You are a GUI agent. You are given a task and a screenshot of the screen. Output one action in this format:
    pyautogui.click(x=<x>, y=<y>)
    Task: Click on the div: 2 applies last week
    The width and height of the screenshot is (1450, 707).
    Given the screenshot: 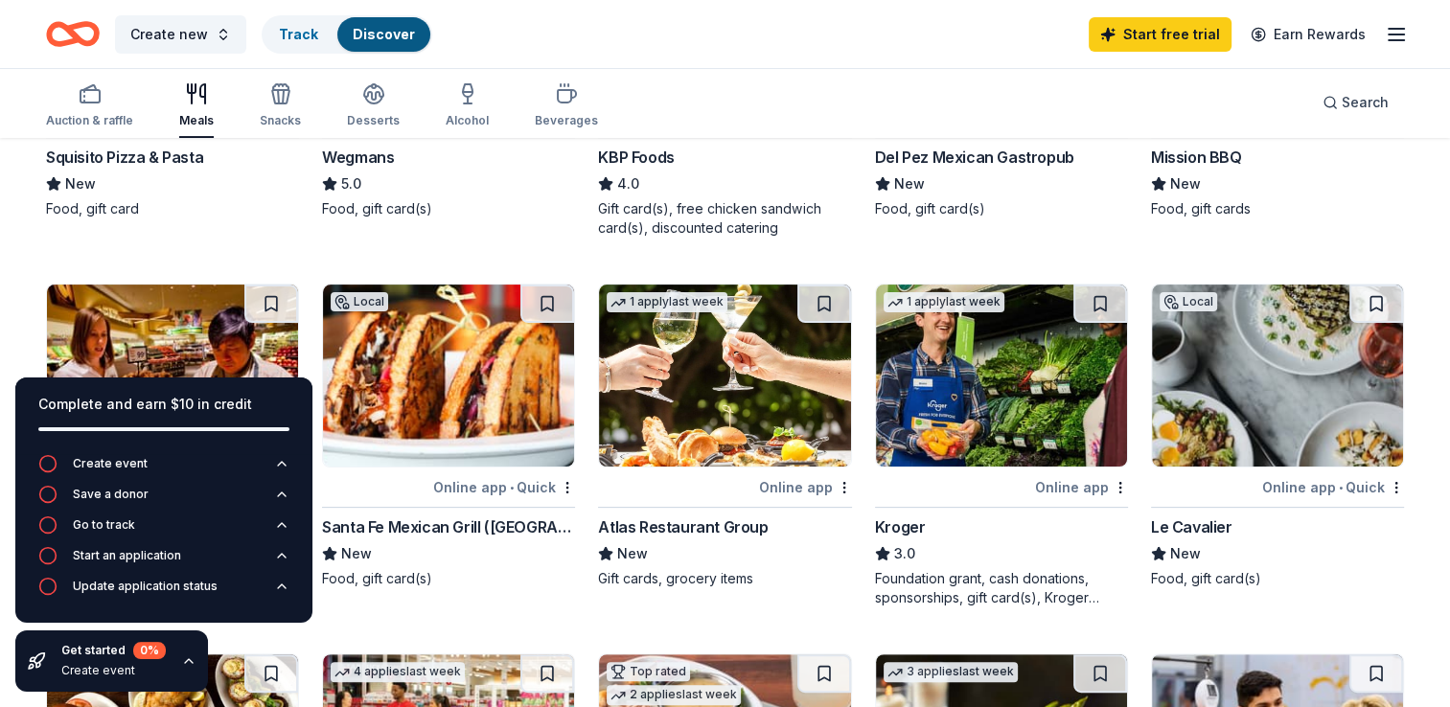 What is the action you would take?
    pyautogui.click(x=674, y=695)
    